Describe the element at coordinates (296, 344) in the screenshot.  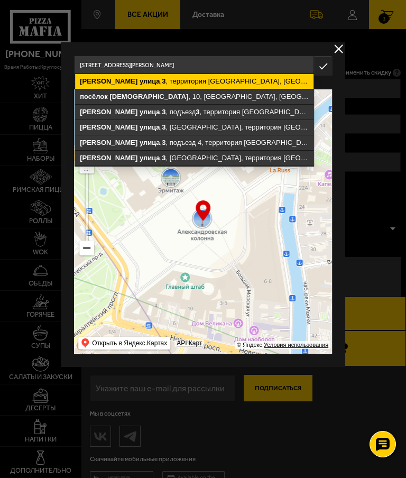
I see `a: Условия использования` at that location.